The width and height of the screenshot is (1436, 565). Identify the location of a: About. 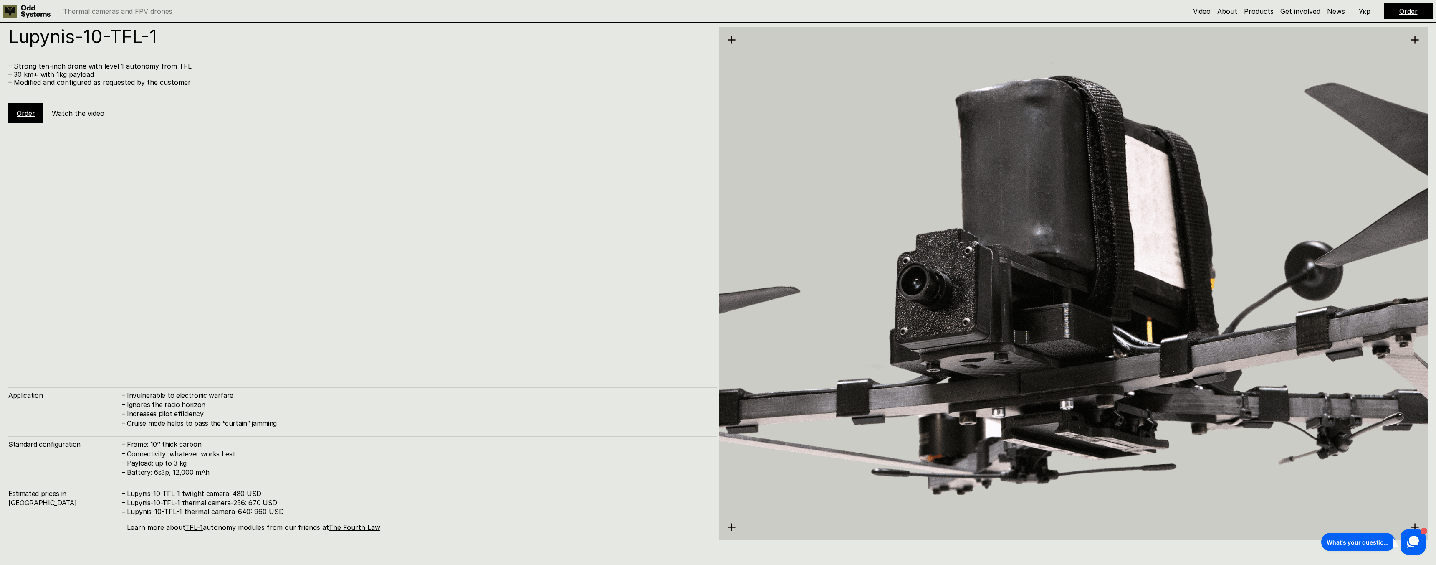
(1228, 11).